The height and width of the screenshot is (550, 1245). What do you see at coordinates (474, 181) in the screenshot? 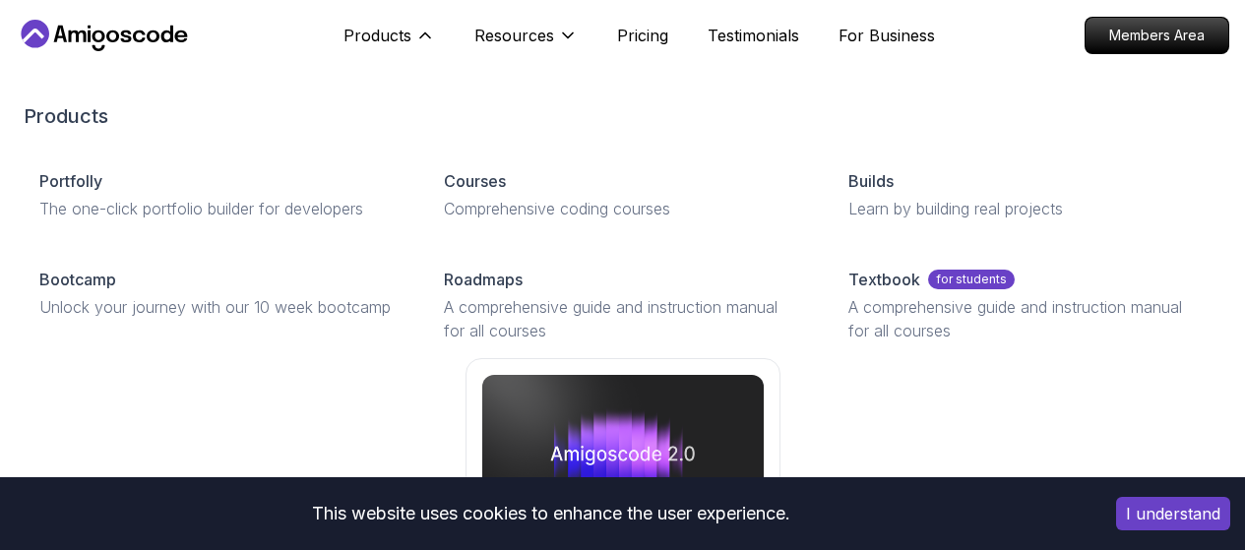
I see `p: Courses` at bounding box center [474, 181].